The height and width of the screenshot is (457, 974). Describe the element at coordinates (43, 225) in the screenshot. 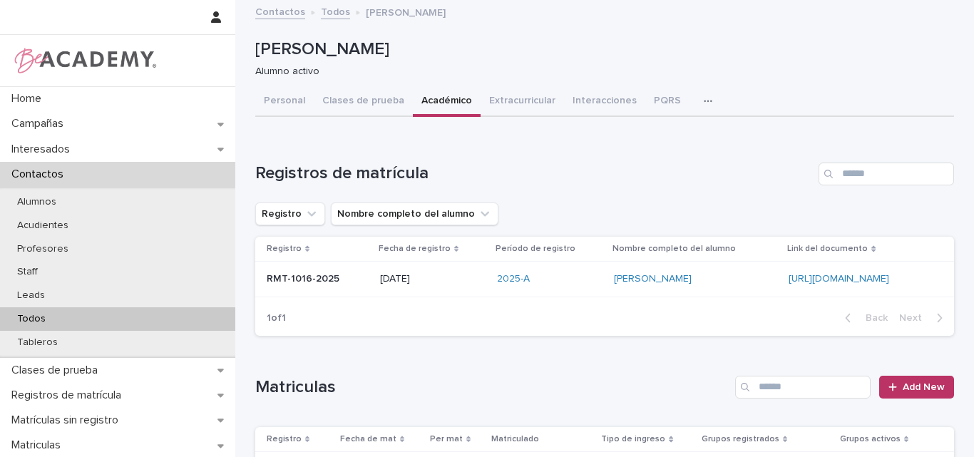

I see `p: Acudientes` at that location.